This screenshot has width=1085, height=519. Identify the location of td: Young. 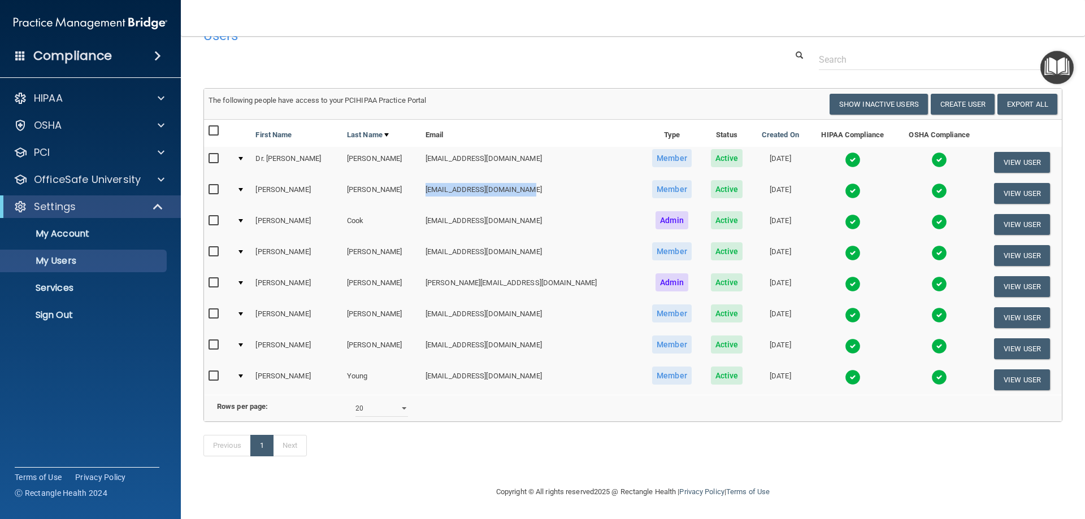
(381, 380).